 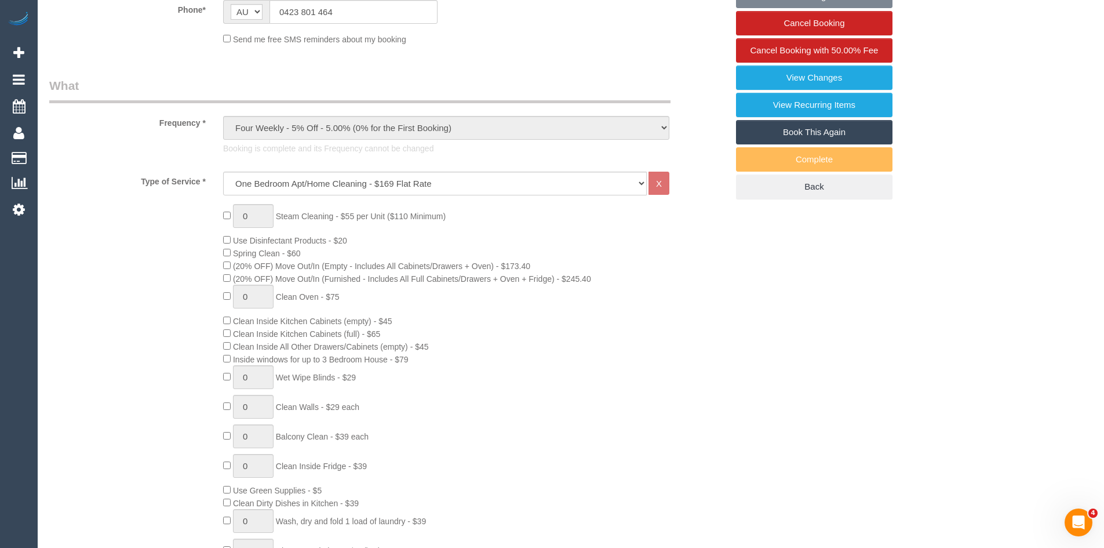 I want to click on span: Clean Inside Fridge - $39, so click(x=321, y=466).